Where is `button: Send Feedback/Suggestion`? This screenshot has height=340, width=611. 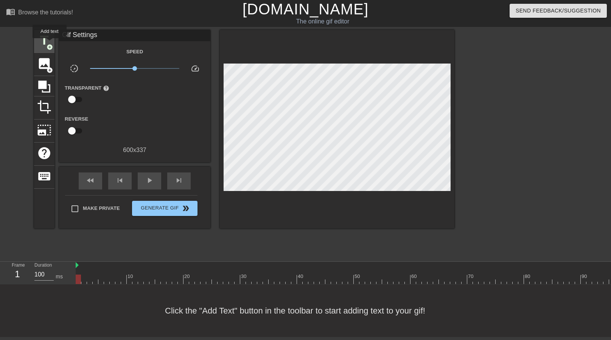 button: Send Feedback/Suggestion is located at coordinates (558, 11).